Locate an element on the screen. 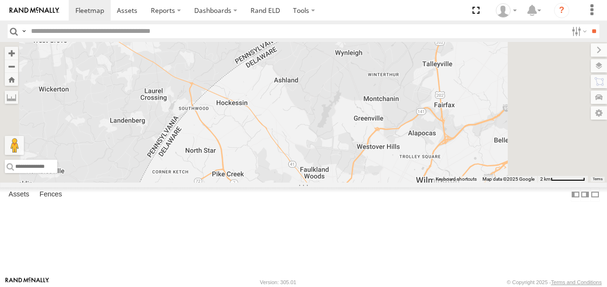 The height and width of the screenshot is (287, 607). div: © Copyright 2025 - is located at coordinates (554, 282).